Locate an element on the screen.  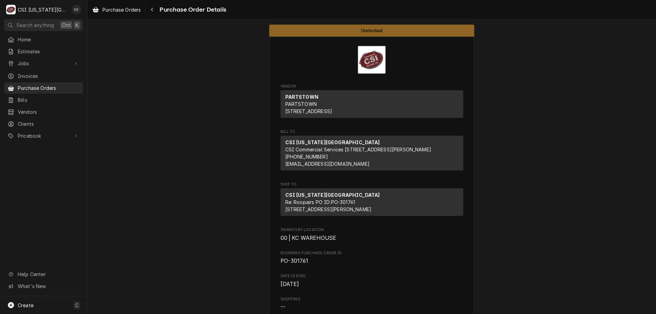
span: Jobs is located at coordinates (43, 63).